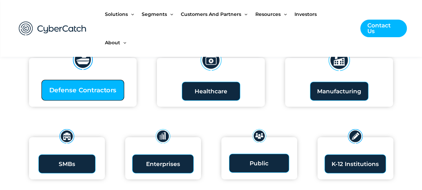 The height and width of the screenshot is (190, 422). What do you see at coordinates (384, 28) in the screenshot?
I see `a: Contact Us` at bounding box center [384, 28].